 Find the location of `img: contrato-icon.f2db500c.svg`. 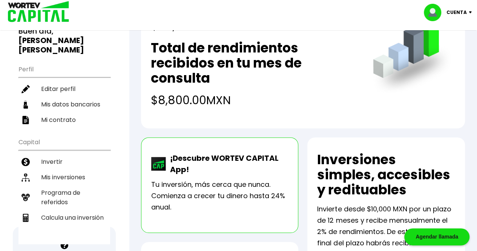

img: contrato-icon.f2db500c.svg is located at coordinates (26, 120).